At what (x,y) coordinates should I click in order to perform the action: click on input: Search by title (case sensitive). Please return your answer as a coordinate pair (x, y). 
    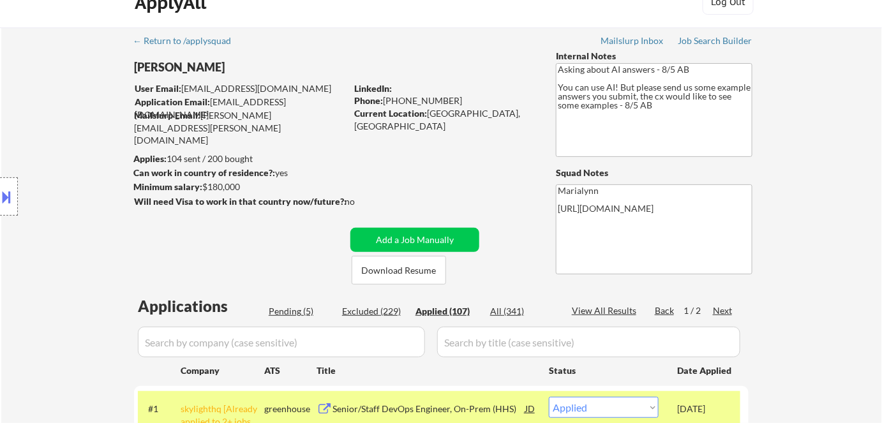
    Looking at the image, I should click on (588, 342).